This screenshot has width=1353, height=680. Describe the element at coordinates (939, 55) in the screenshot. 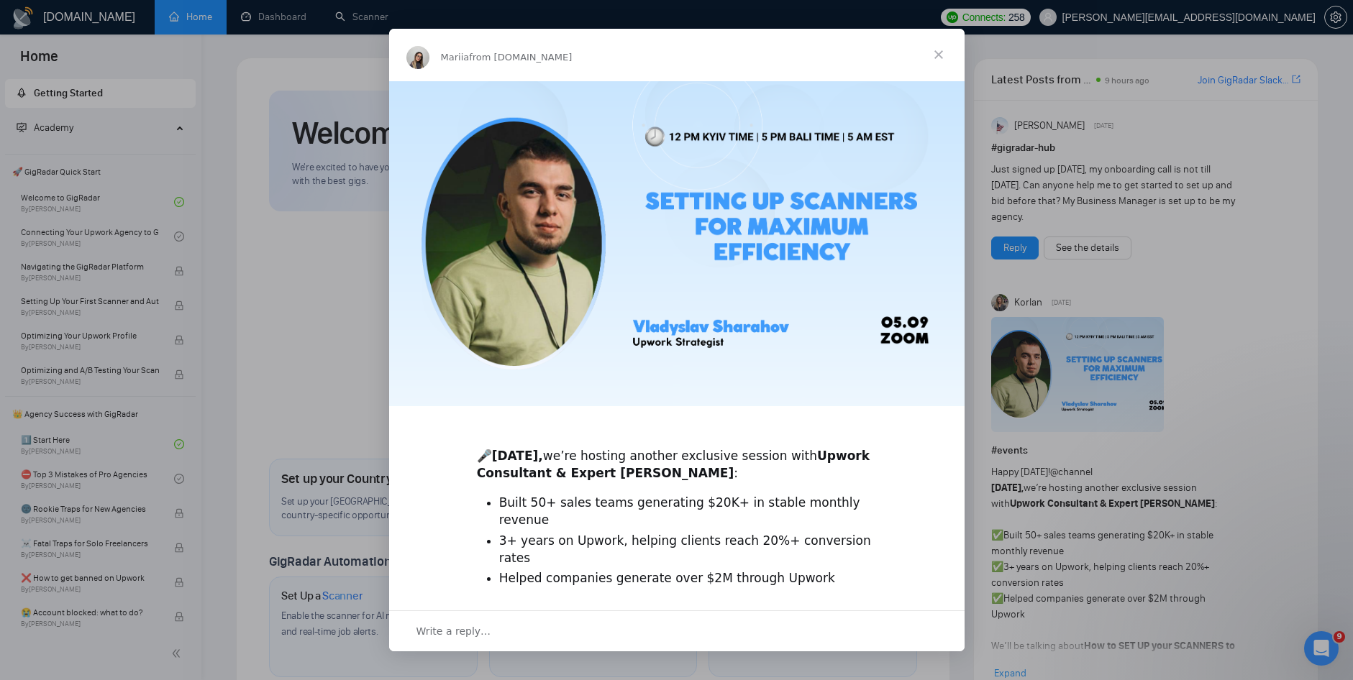

I see `span: Close` at that location.